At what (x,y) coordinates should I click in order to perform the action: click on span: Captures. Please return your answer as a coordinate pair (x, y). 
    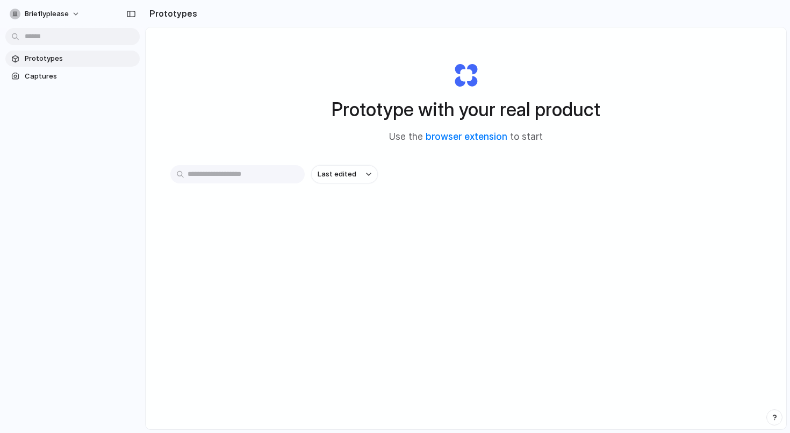
    Looking at the image, I should click on (80, 76).